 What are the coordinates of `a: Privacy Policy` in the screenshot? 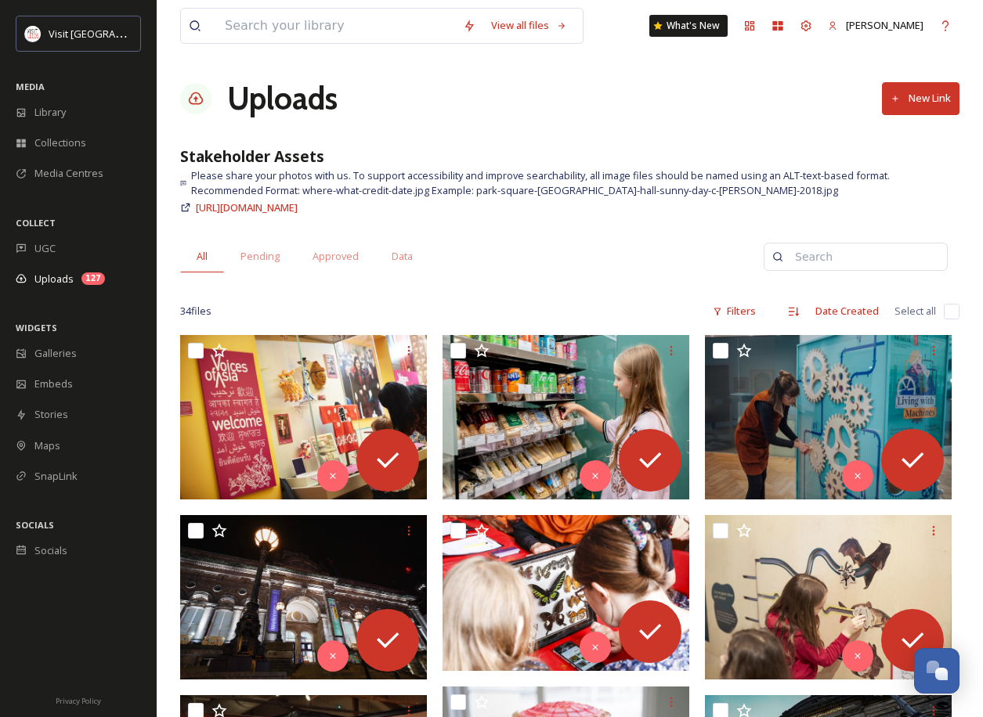 It's located at (78, 700).